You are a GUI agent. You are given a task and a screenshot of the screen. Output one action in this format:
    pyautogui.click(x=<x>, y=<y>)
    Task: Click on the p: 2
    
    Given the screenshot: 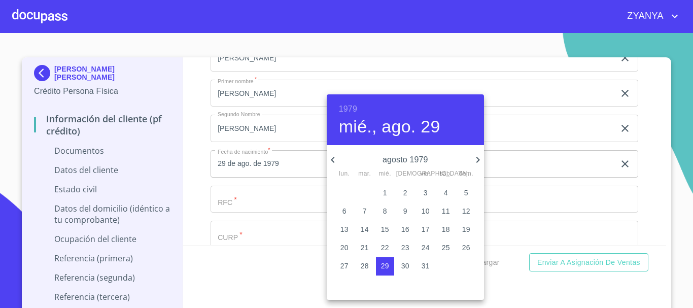 What is the action you would take?
    pyautogui.click(x=405, y=193)
    